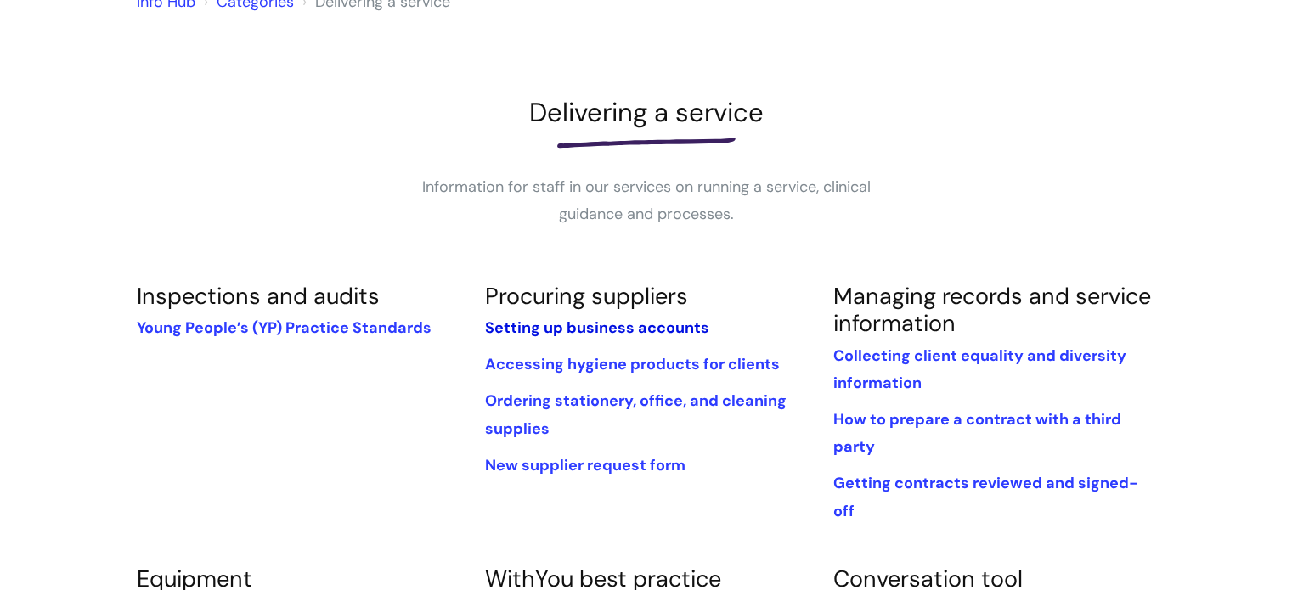  What do you see at coordinates (991, 309) in the screenshot?
I see `a: Managing records and service information` at bounding box center [991, 309].